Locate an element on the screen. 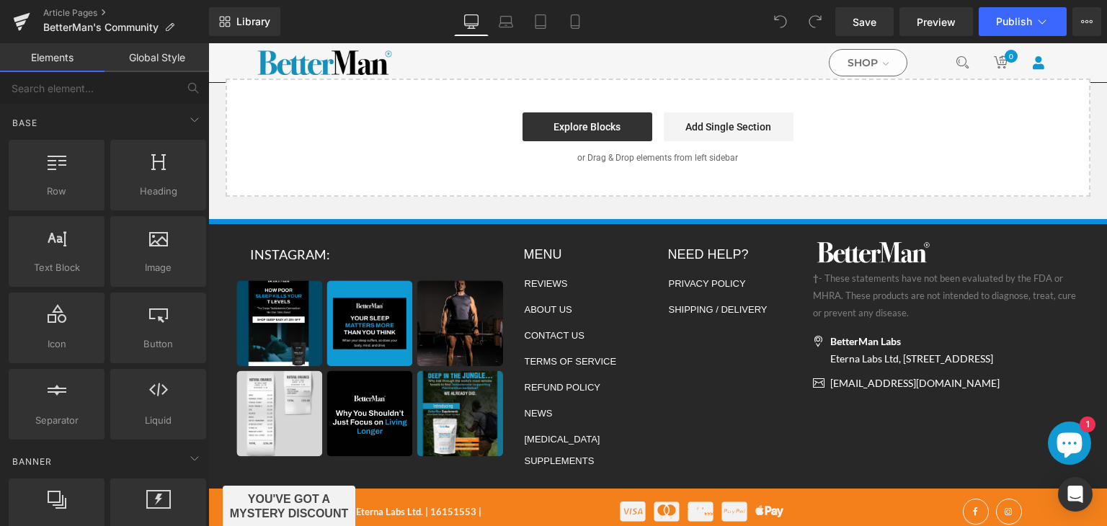 Image resolution: width=1107 pixels, height=526 pixels. div: Open Intercom Messenger is located at coordinates (1075, 494).